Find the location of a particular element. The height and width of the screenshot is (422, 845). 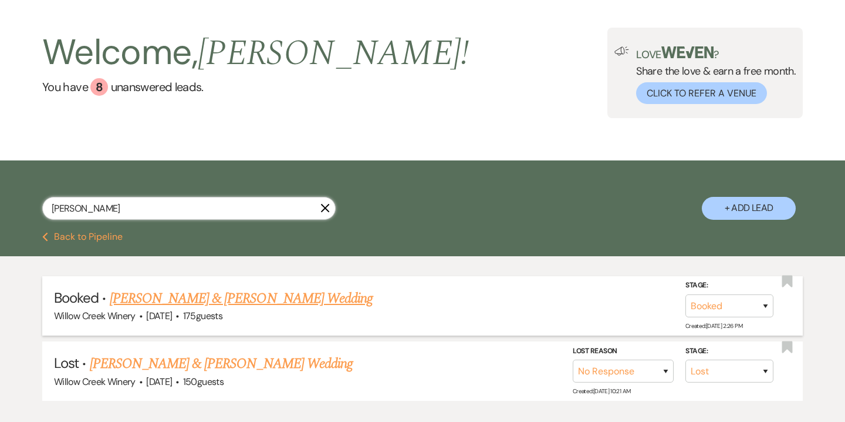

span: 175 guests is located at coordinates (203, 315).